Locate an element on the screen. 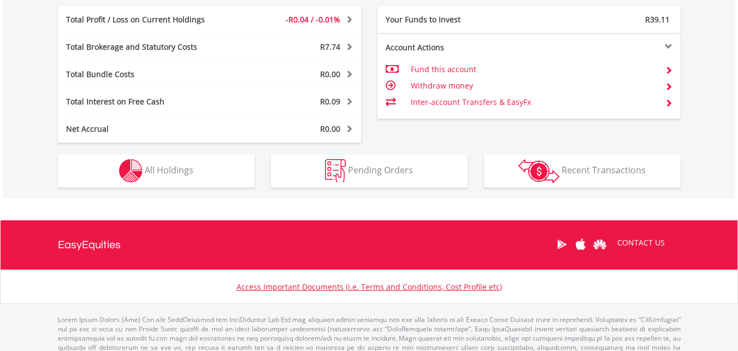 This screenshot has height=351, width=738. span: All Holdings is located at coordinates (169, 170).